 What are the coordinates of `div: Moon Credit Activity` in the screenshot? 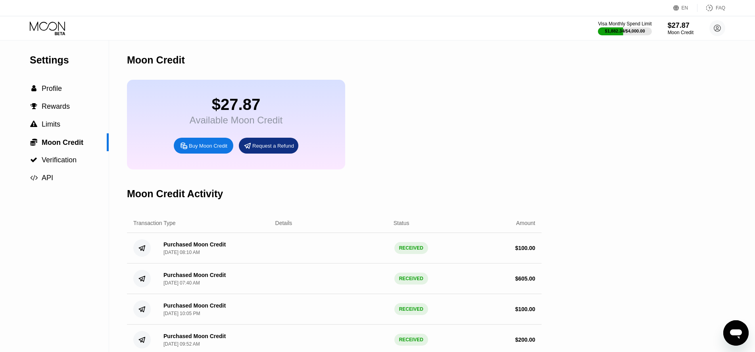 It's located at (175, 194).